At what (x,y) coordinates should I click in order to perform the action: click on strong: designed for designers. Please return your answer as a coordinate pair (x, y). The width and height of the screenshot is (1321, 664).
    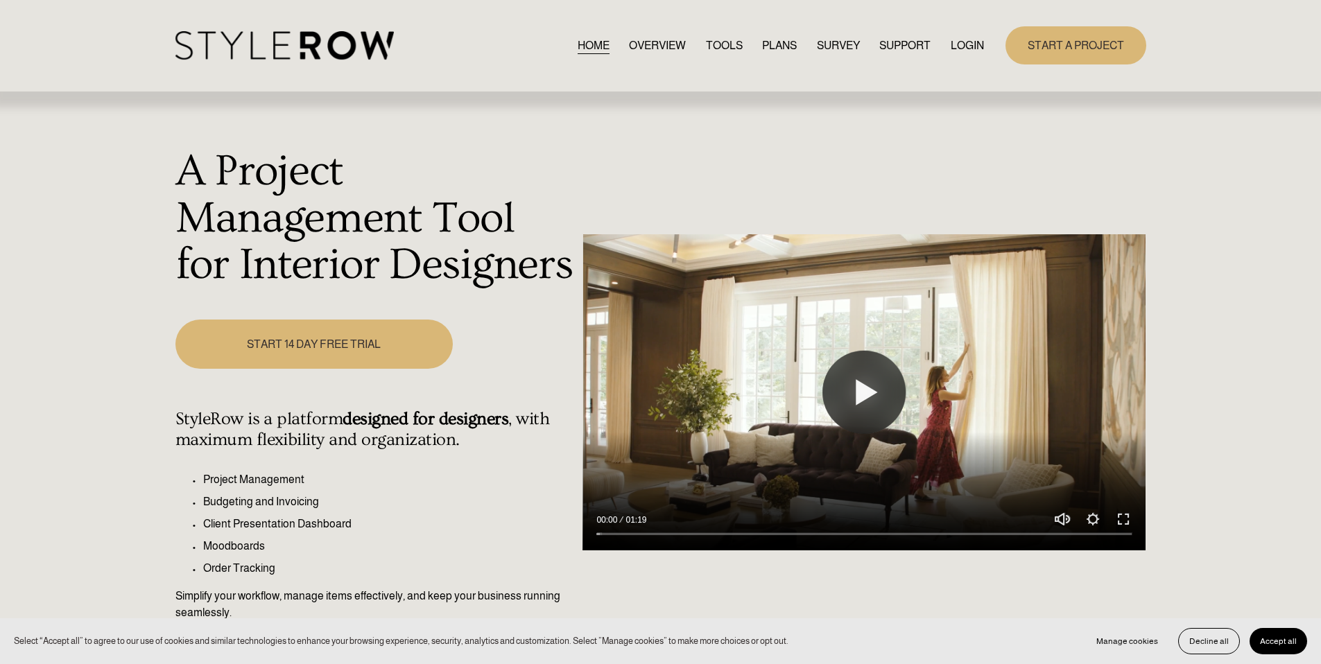
    Looking at the image, I should click on (425, 419).